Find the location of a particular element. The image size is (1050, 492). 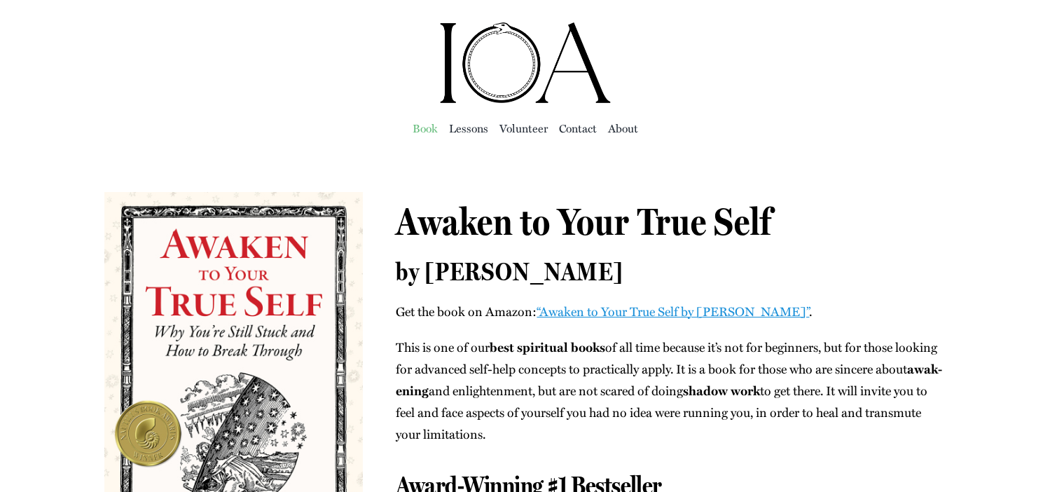

img: Institute of Awakening is located at coordinates (526, 63).